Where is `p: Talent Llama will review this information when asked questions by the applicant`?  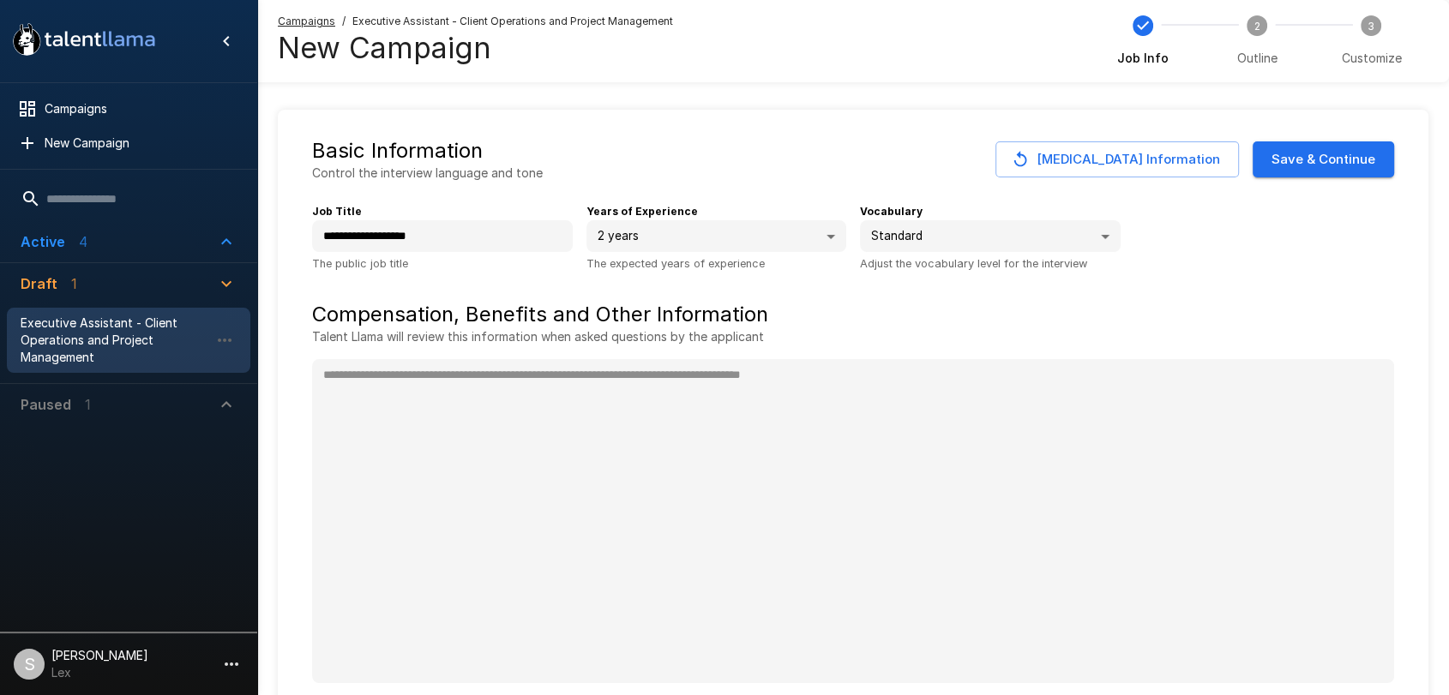
p: Talent Llama will review this information when asked questions by the applicant is located at coordinates (853, 337).